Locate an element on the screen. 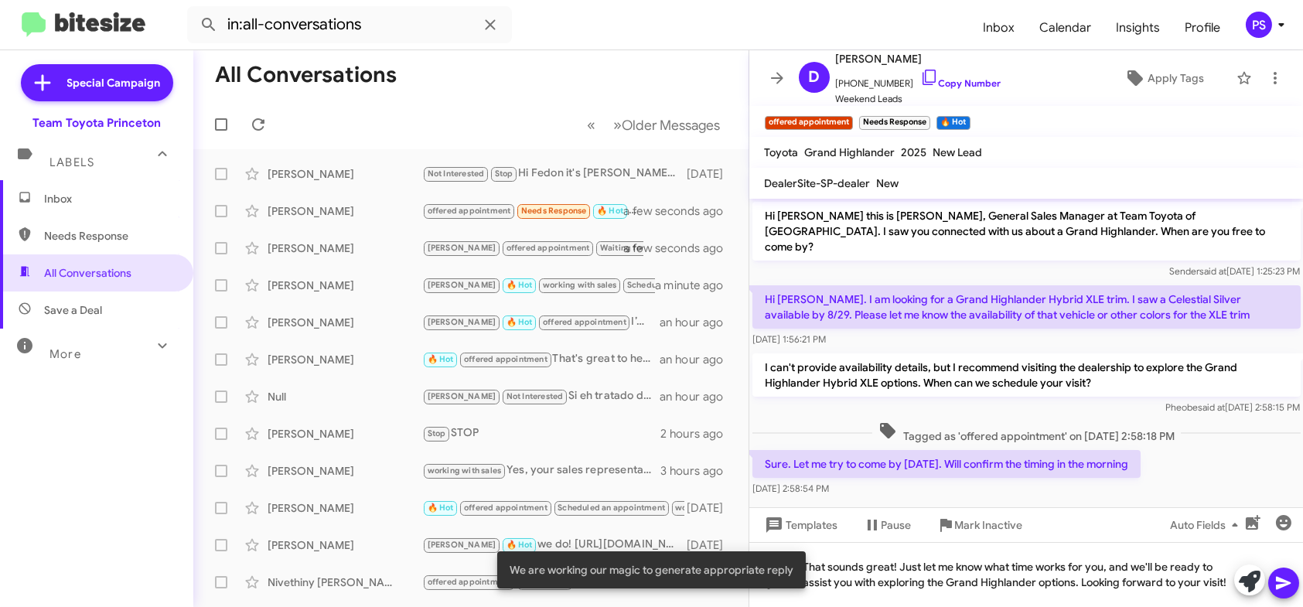 The width and height of the screenshot is (1303, 607). div: Not at this time. You can drive other models and we can get a Limited for you! is located at coordinates (553, 581).